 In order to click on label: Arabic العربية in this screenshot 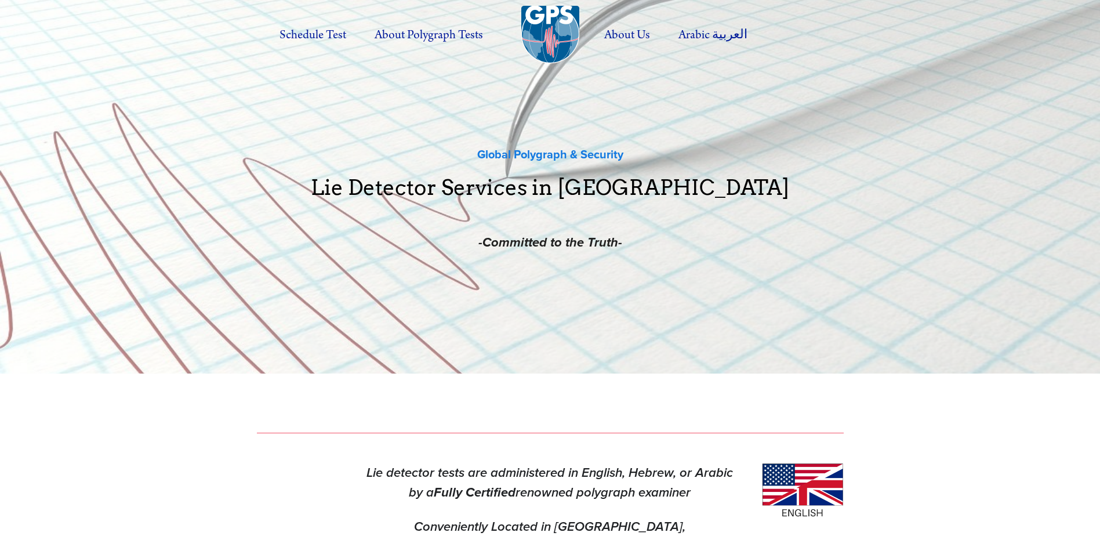, I will do `click(713, 35)`.